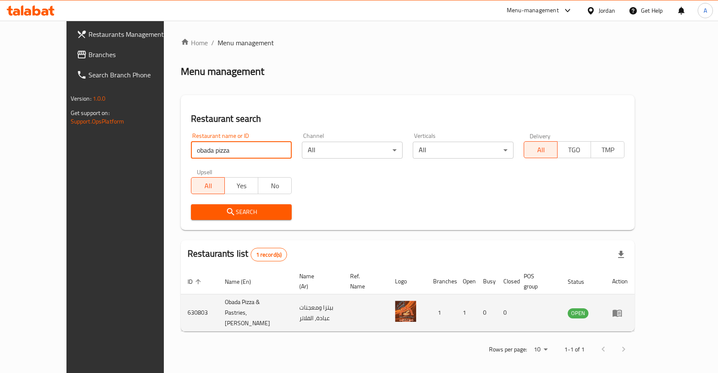 The height and width of the screenshot is (373, 718). Describe the element at coordinates (222, 72) in the screenshot. I see `h2: Menu management` at that location.